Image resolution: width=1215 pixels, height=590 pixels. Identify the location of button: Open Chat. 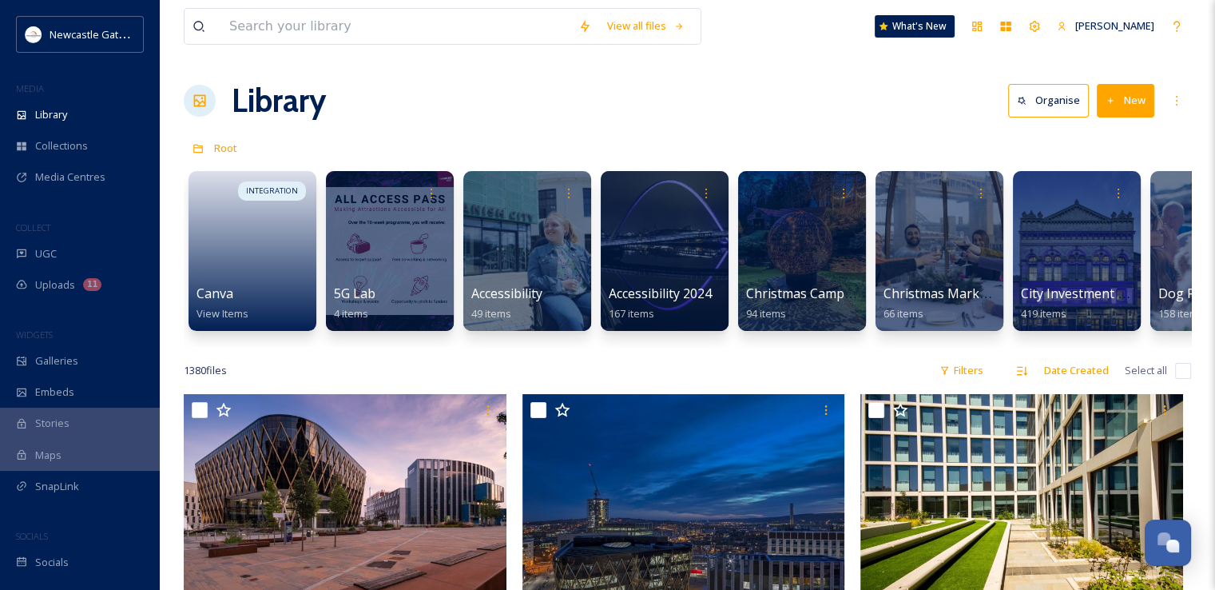
(1168, 543).